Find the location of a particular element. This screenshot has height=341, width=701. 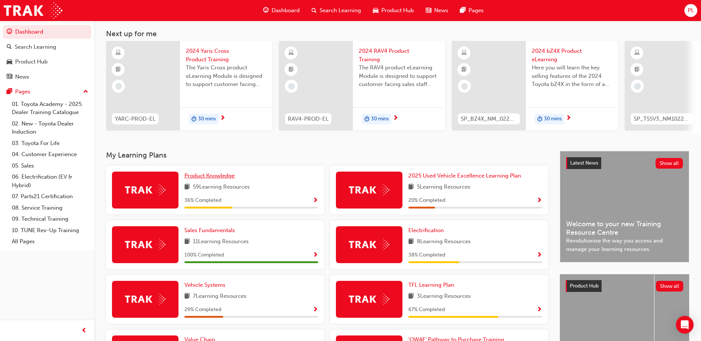

a: guage-iconDashboard is located at coordinates (281, 10).